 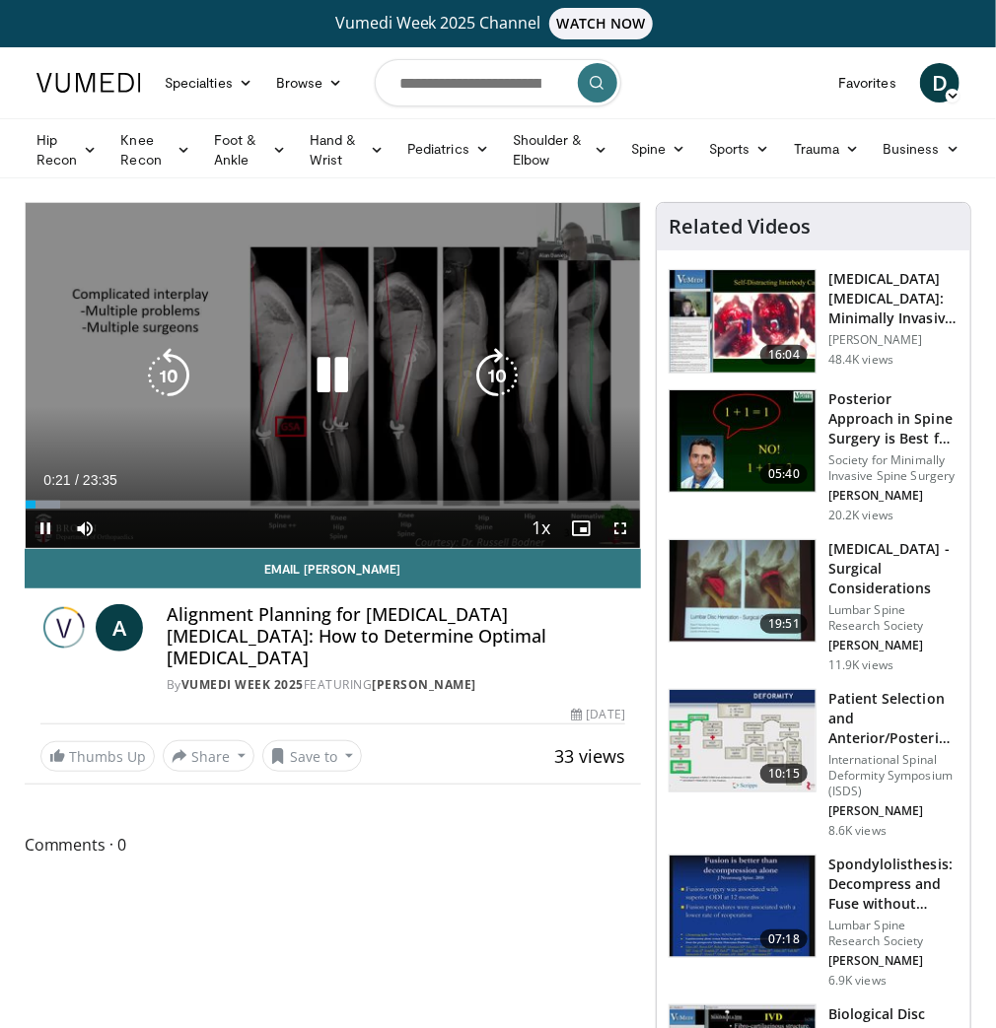 What do you see at coordinates (100, 480) in the screenshot?
I see `span: 23:35` at bounding box center [100, 480].